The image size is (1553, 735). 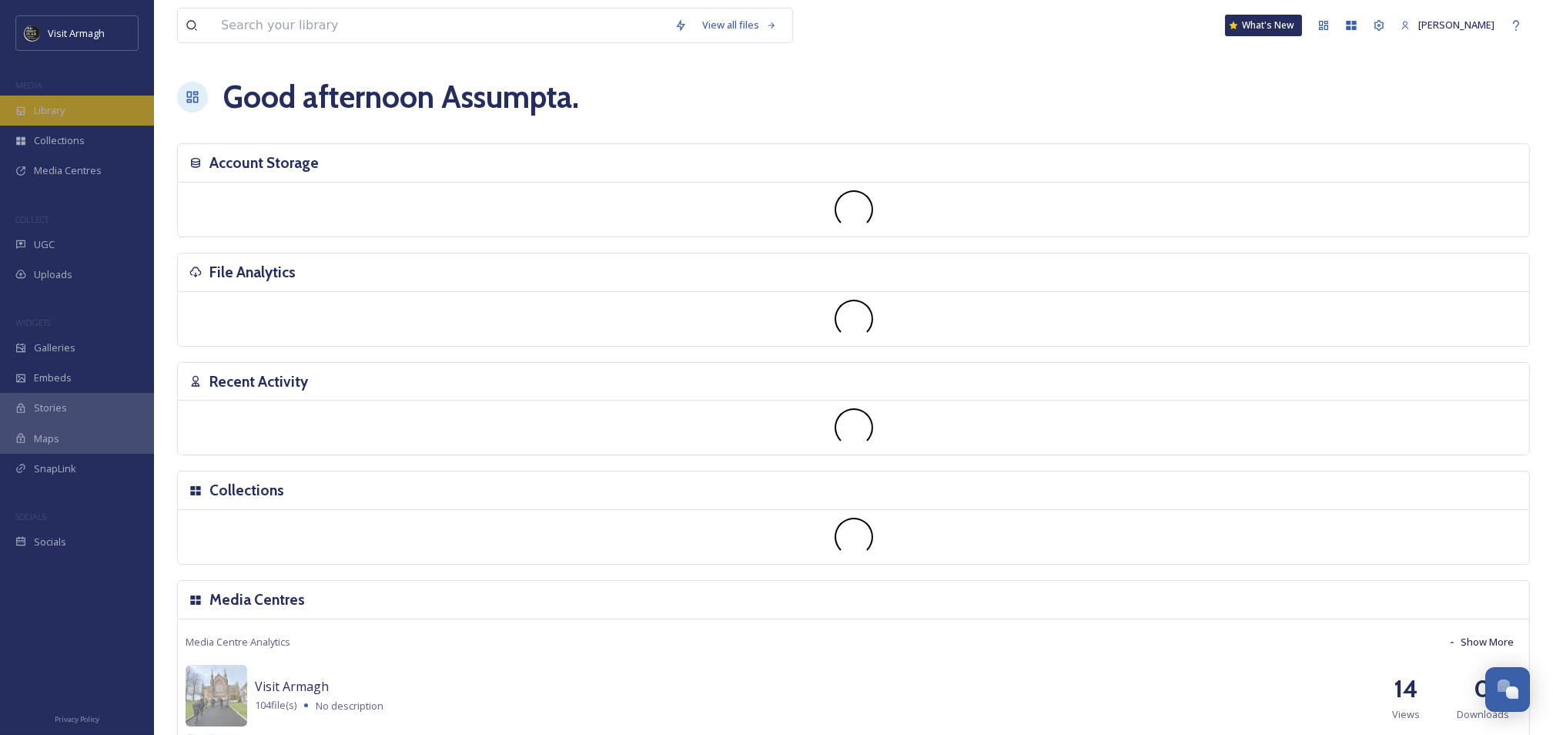 What do you see at coordinates (1406, 689) in the screenshot?
I see `h2: 14` at bounding box center [1406, 689].